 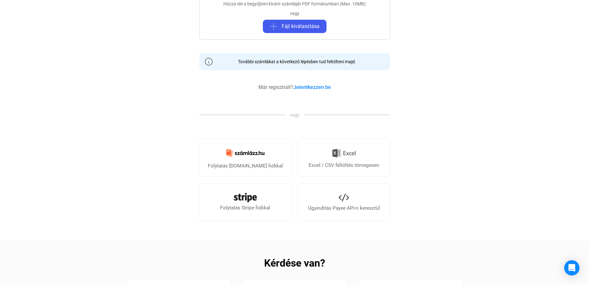 What do you see at coordinates (245, 153) in the screenshot?
I see `img: Számlázz.hu` at bounding box center [245, 153].